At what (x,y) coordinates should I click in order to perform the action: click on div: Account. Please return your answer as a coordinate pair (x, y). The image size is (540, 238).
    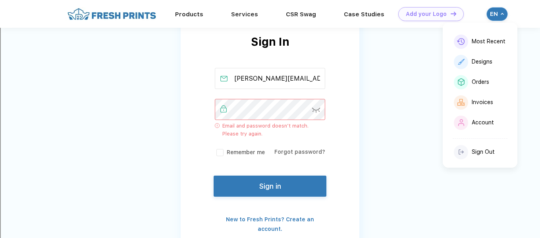
    Looking at the image, I should click on (482, 122).